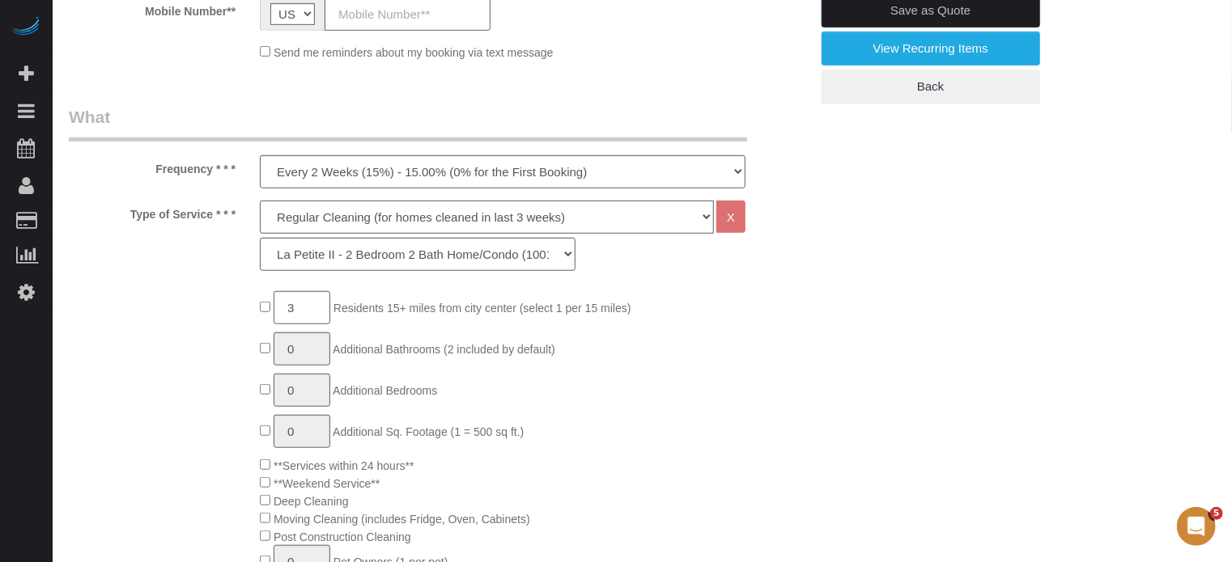 The image size is (1232, 562). I want to click on span: 5, so click(1216, 514).